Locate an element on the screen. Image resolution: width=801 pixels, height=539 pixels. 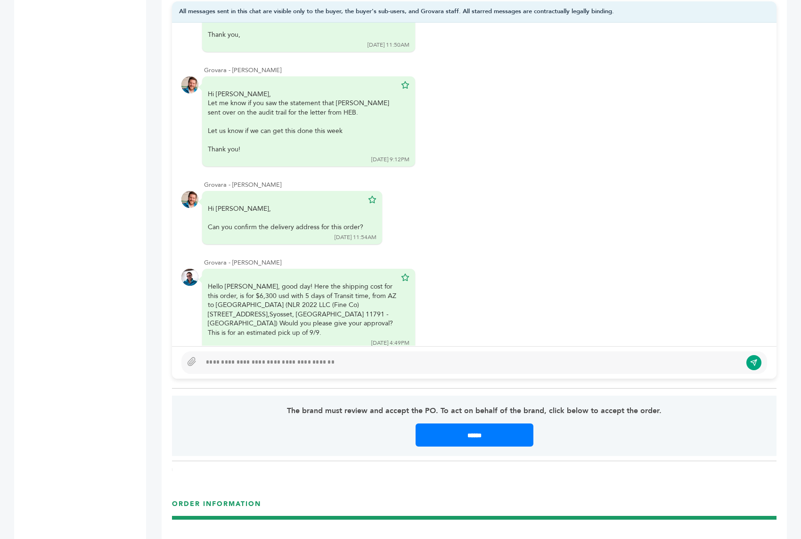
p: The brand must review and accept the PO. To act on behalf of the brand, click below to accept the... is located at coordinates (474, 411).